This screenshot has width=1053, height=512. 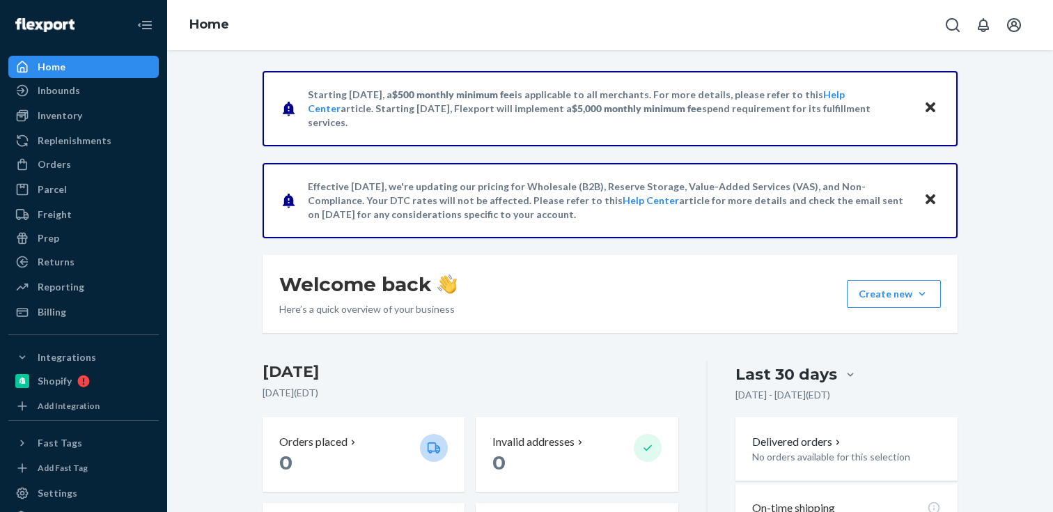 What do you see at coordinates (84, 214) in the screenshot?
I see `a: Freight` at bounding box center [84, 214].